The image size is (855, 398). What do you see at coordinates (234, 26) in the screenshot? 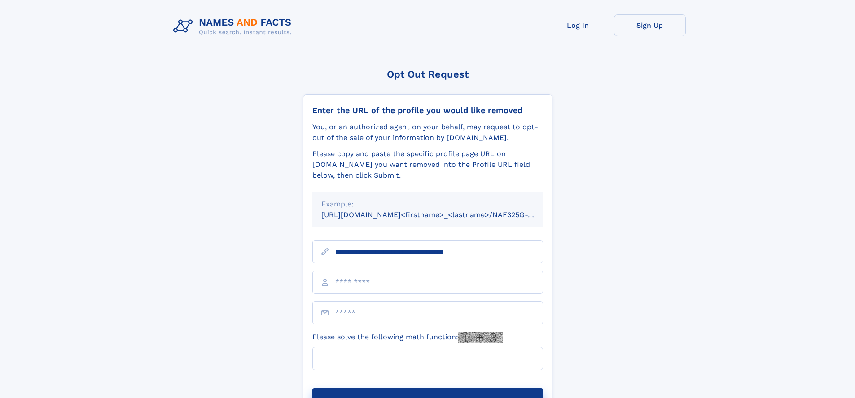
I see `img: Logo Names and Facts` at bounding box center [234, 26].